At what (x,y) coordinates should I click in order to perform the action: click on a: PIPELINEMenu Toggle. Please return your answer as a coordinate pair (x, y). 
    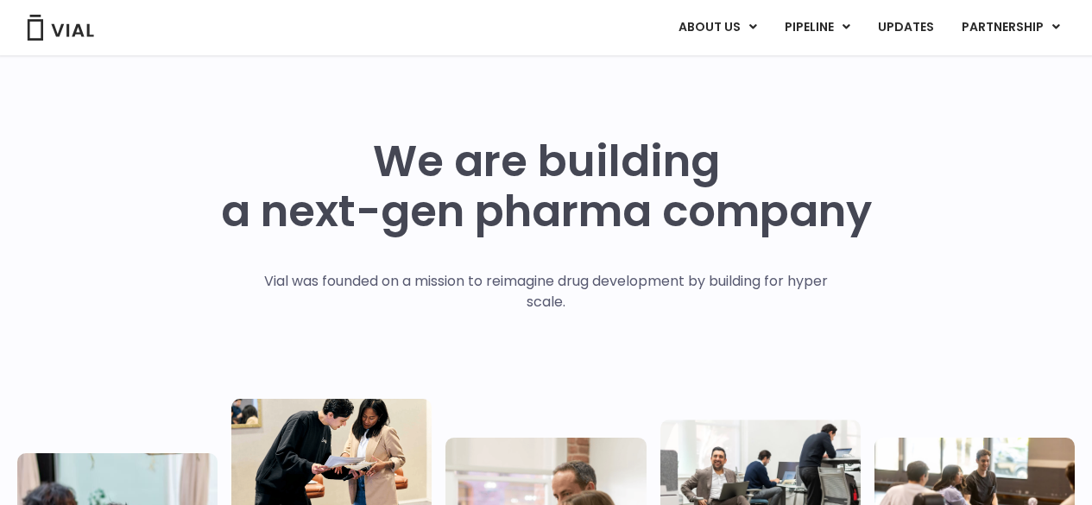
    Looking at the image, I should click on (817, 28).